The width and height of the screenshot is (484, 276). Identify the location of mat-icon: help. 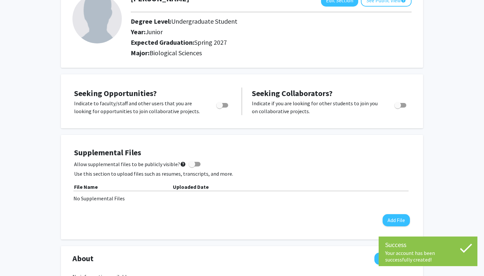
(183, 164).